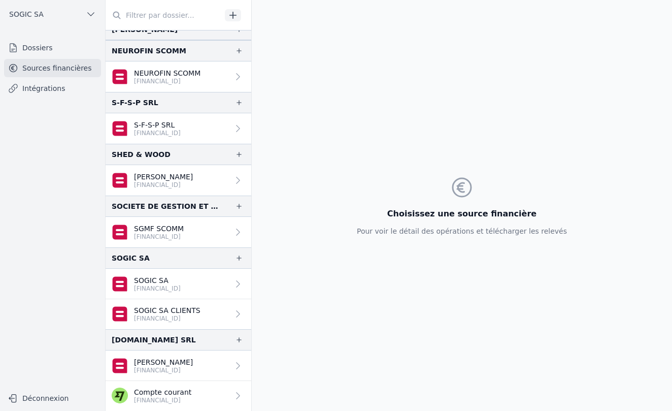  Describe the element at coordinates (26, 14) in the screenshot. I see `span: SOGIC SA` at that location.